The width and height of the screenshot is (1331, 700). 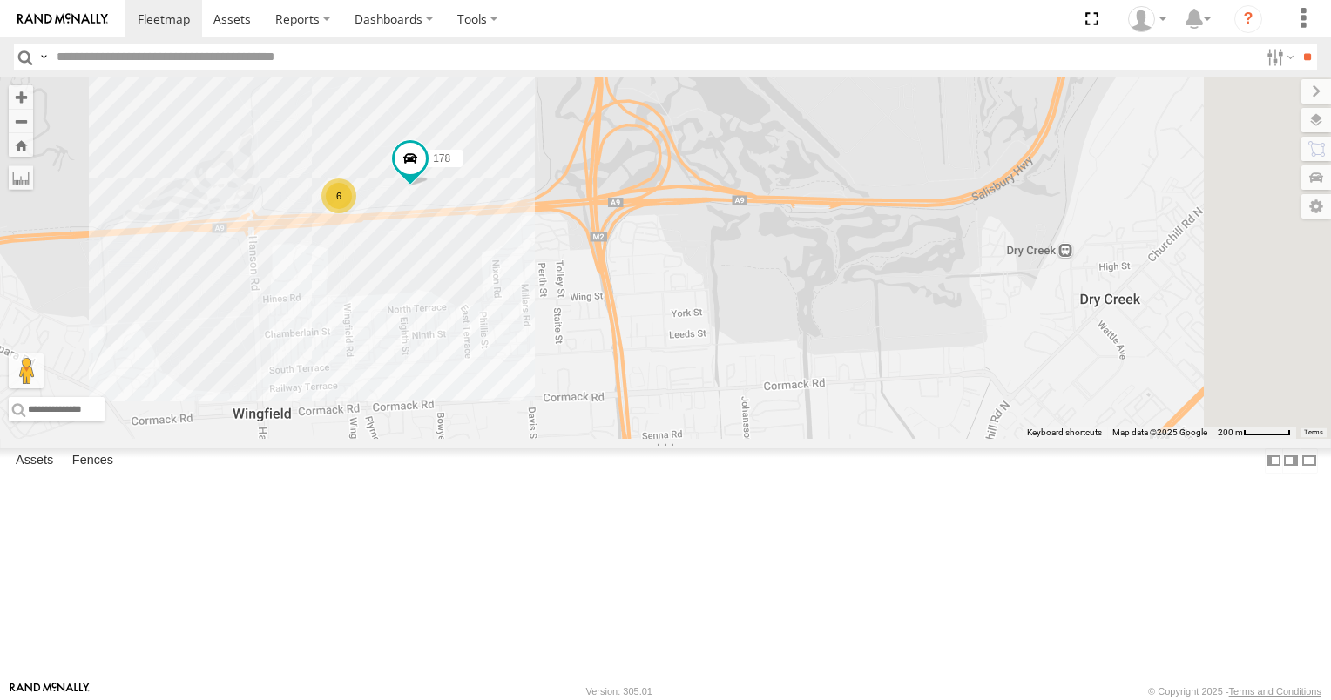 What do you see at coordinates (1147, 19) in the screenshot?
I see `div: Stuart Williams` at bounding box center [1147, 19].